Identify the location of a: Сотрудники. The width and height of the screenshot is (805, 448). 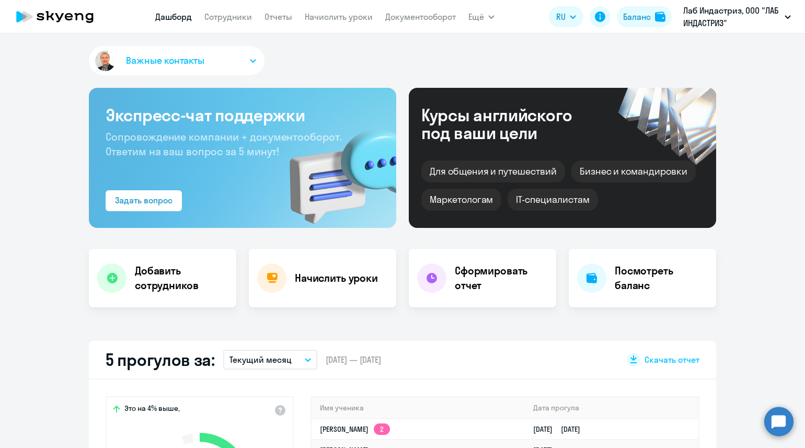
(228, 17).